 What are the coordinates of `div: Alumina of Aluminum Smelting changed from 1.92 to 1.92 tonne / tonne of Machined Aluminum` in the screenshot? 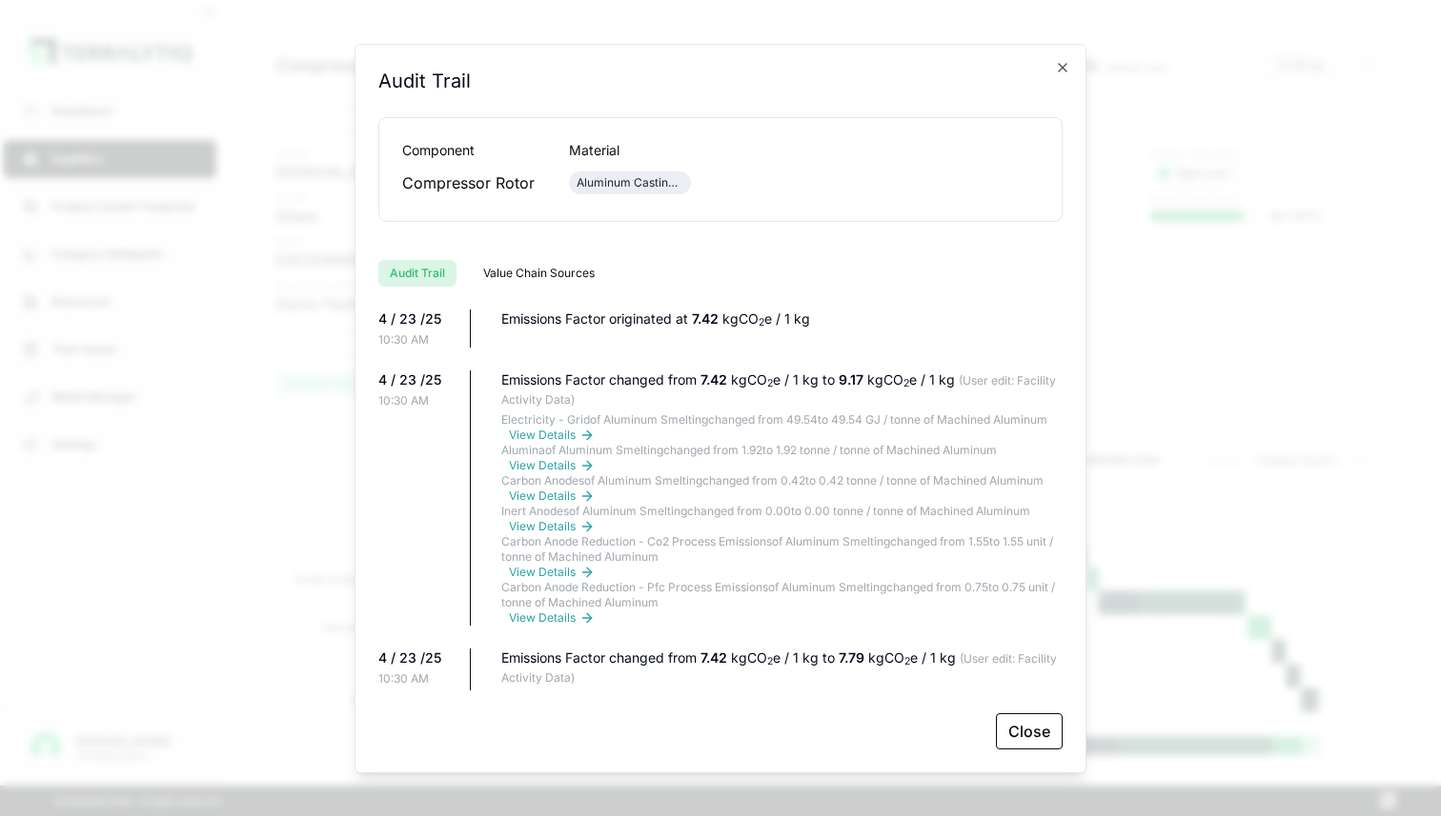 It's located at (781, 458).